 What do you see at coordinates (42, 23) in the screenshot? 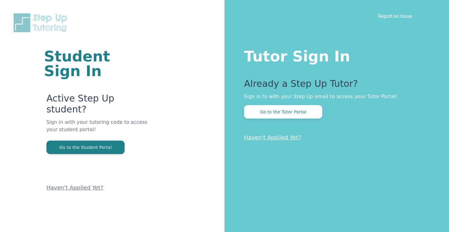
I see `img: Step Up Tutoring horizontal logo` at bounding box center [42, 23].